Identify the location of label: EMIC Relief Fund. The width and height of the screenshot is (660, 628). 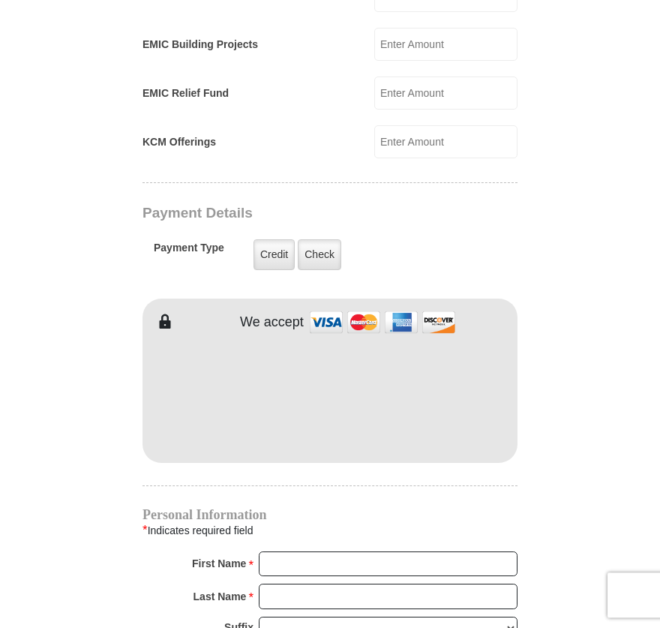
(185, 93).